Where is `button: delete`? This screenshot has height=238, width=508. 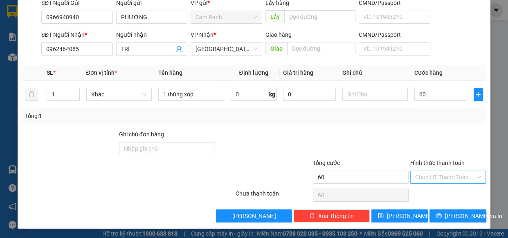 button: delete is located at coordinates (31, 94).